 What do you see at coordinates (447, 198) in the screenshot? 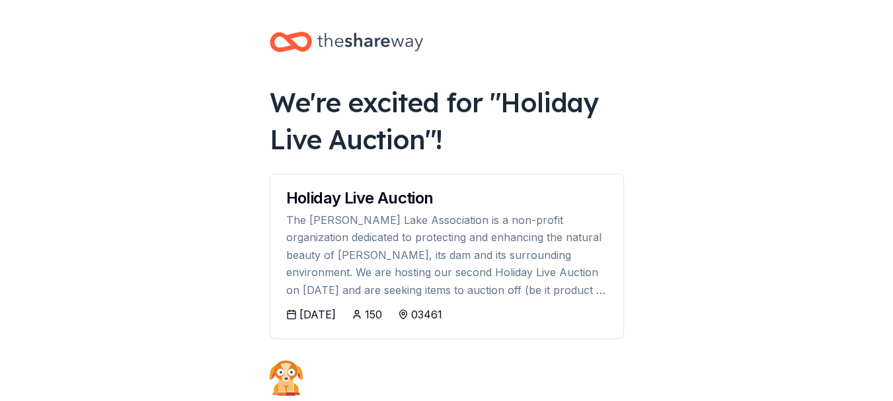
I see `div: Holiday Live Auction` at bounding box center [447, 198].